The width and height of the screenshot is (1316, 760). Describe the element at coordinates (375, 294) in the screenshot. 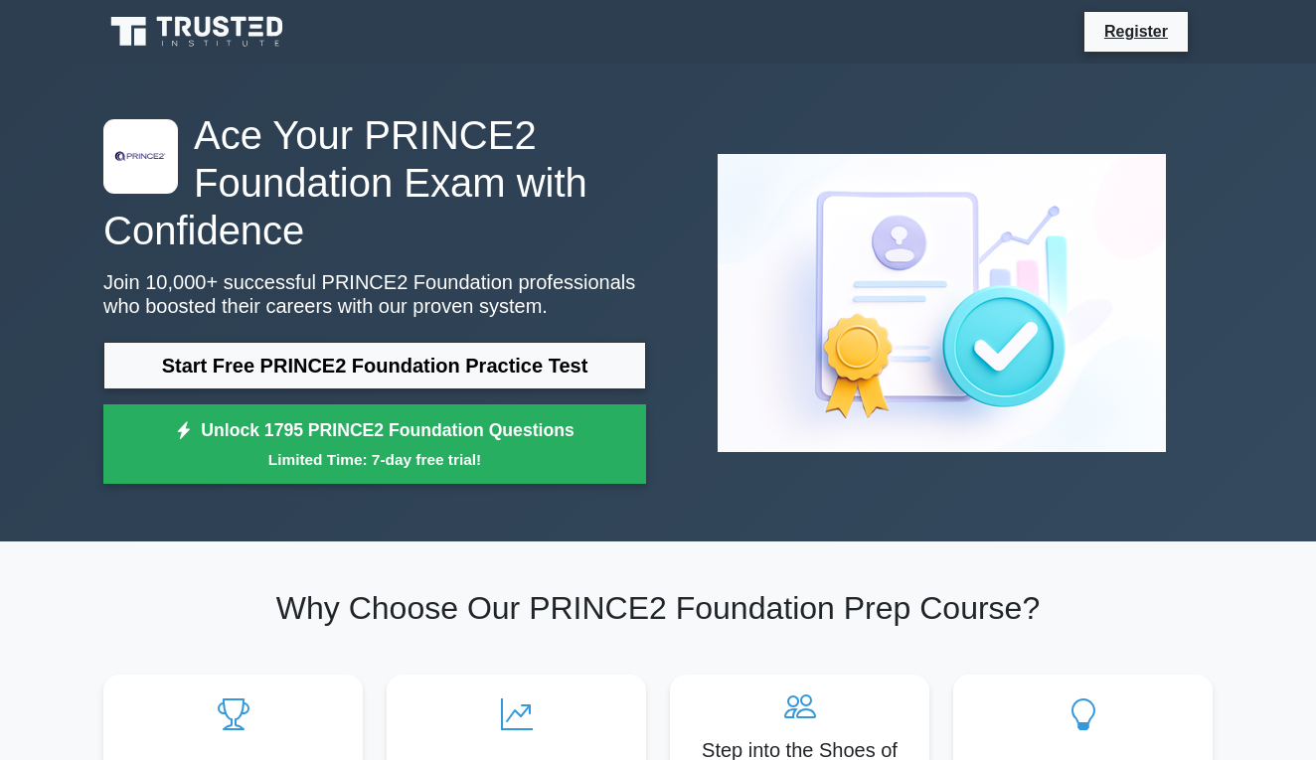

I see `p: Join 10,000+ successful PRINCE2 Foundation professionals who boosted their careers with our prove...` at that location.